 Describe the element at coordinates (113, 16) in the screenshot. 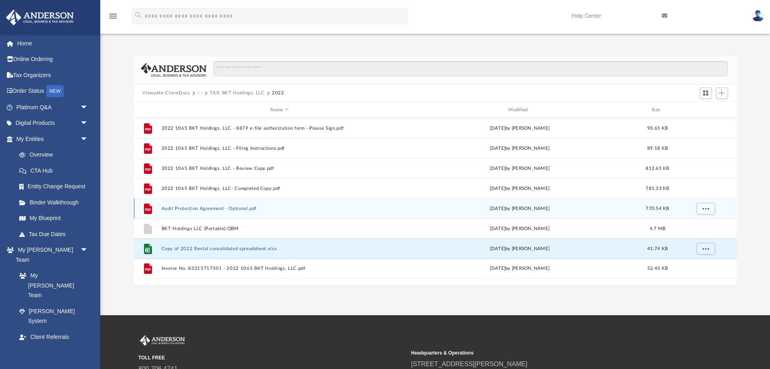

I see `i: menu` at that location.